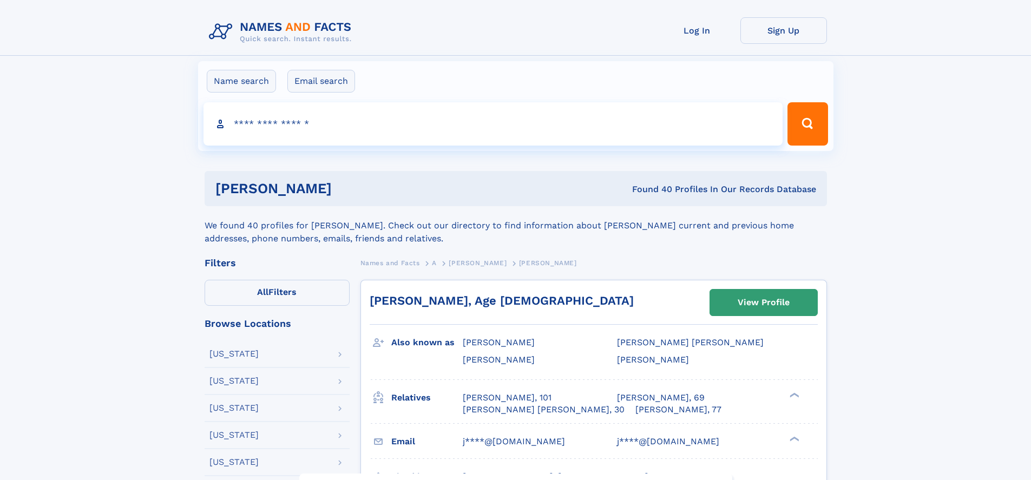  I want to click on h3: Relatives, so click(427, 398).